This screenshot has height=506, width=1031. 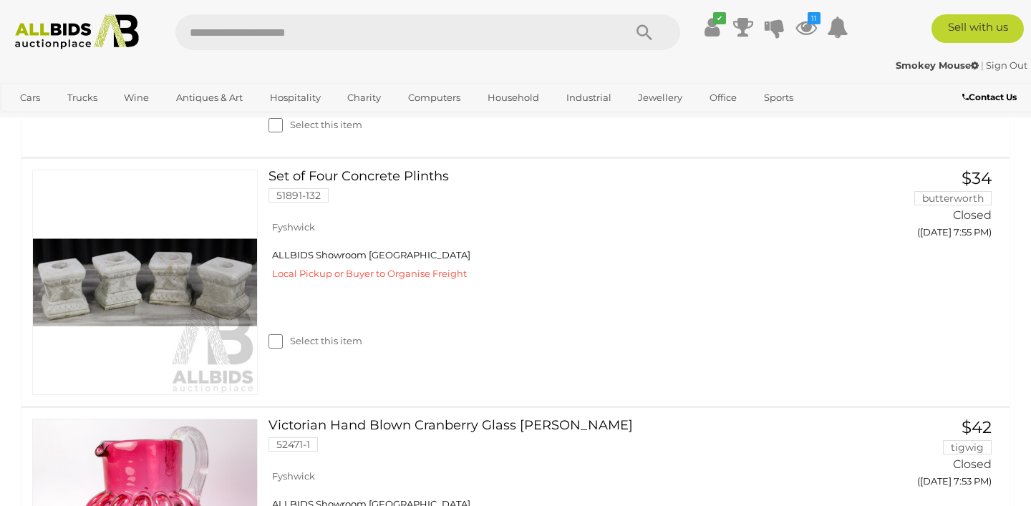 What do you see at coordinates (556, 192) in the screenshot?
I see `a: Set of Four Concrete Plinths 51891-132` at bounding box center [556, 192].